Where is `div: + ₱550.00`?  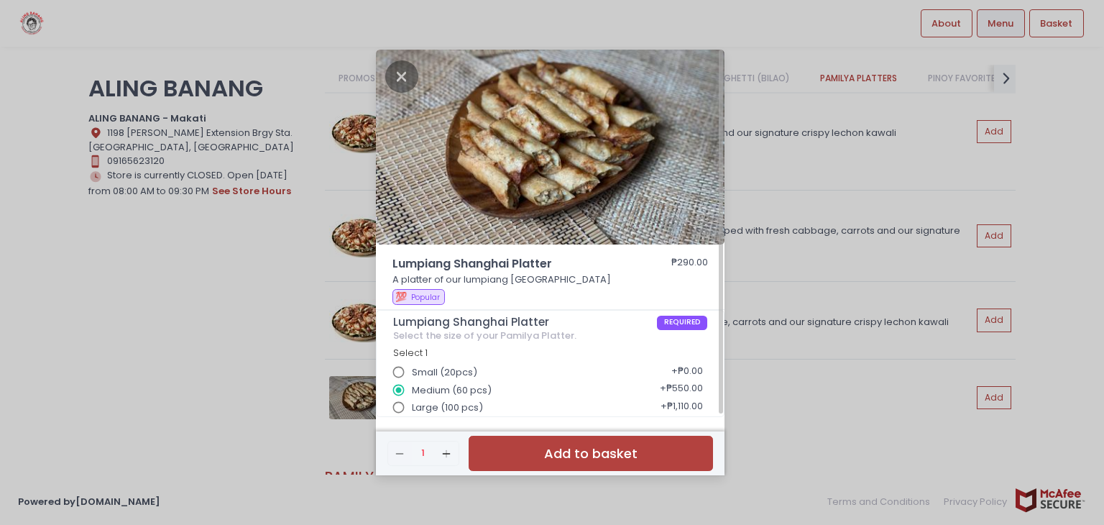 div: + ₱550.00 is located at coordinates (681, 390).